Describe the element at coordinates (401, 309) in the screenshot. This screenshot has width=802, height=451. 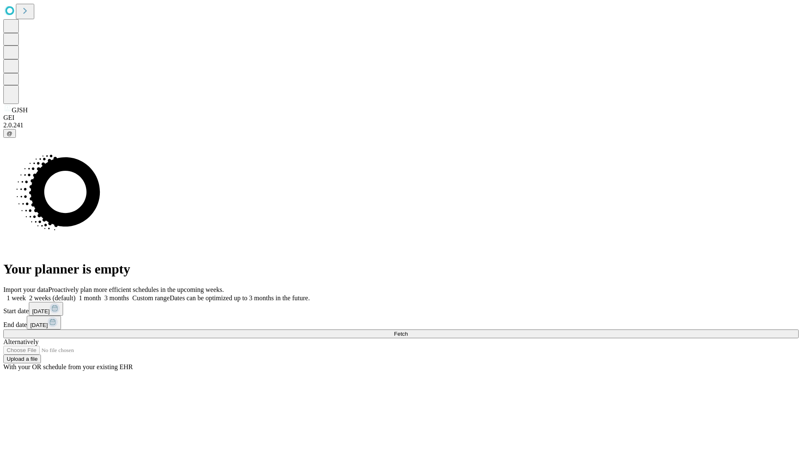
I see `div: Start date` at that location.